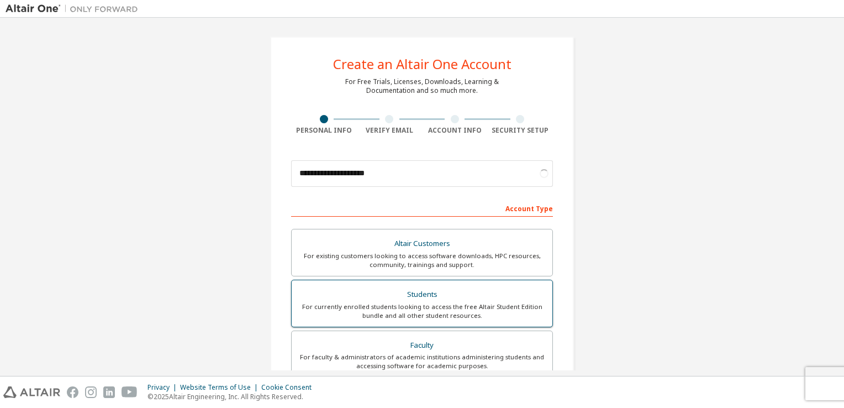  I want to click on img: linkedin.svg, so click(109, 392).